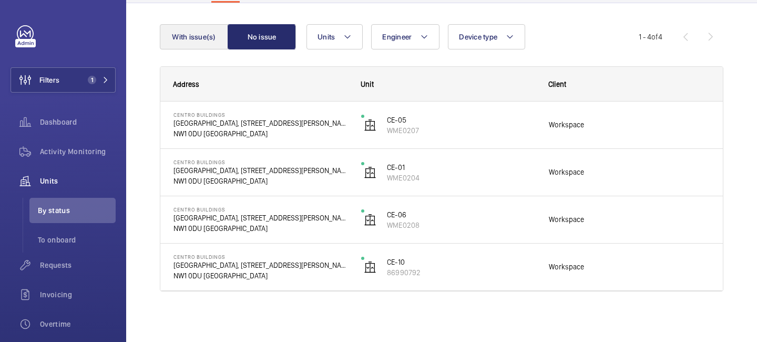 Image resolution: width=757 pixels, height=342 pixels. I want to click on p: CE-06, so click(461, 215).